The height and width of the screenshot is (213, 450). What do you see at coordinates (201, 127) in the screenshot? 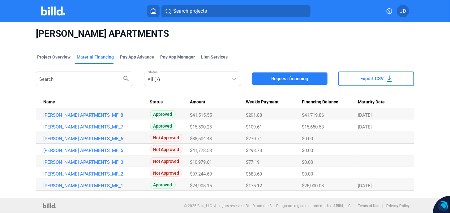
I see `span: $15,590.25` at bounding box center [201, 127].